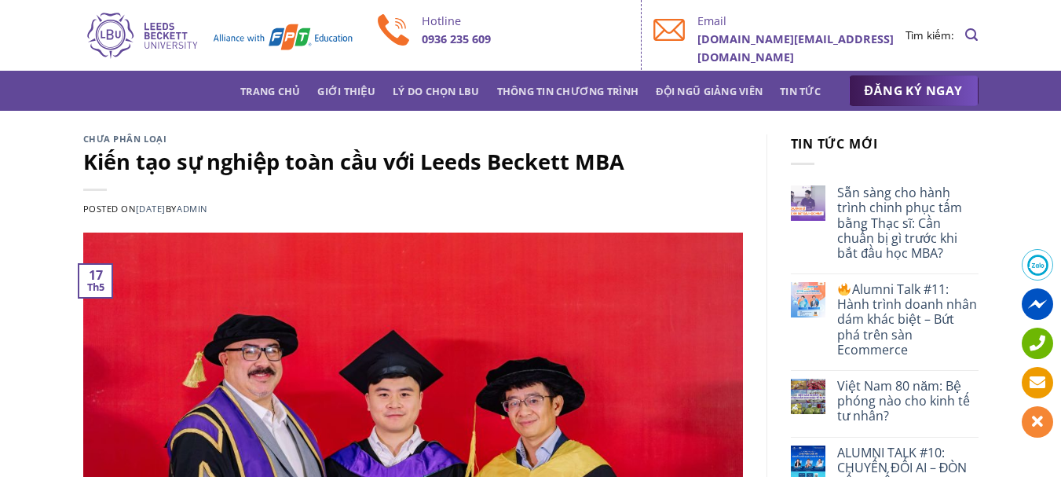  Describe the element at coordinates (218, 35) in the screenshot. I see `img: Thạc sĩ Quản trị kinh doanh Quốc tế` at that location.